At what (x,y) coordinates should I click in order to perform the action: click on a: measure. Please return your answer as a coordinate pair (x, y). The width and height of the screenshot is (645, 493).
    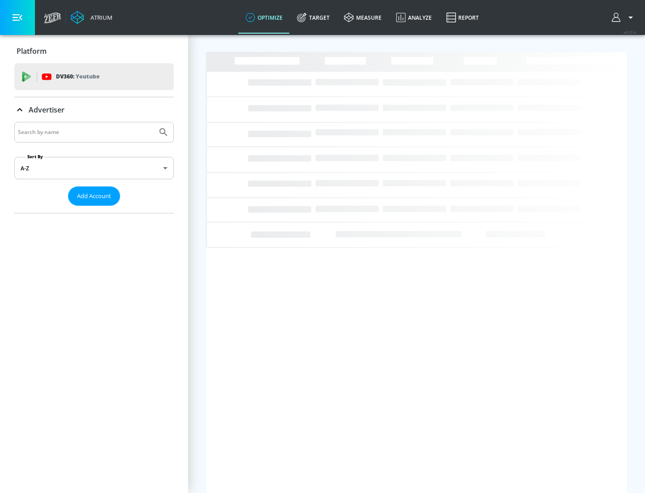
    Looking at the image, I should click on (363, 17).